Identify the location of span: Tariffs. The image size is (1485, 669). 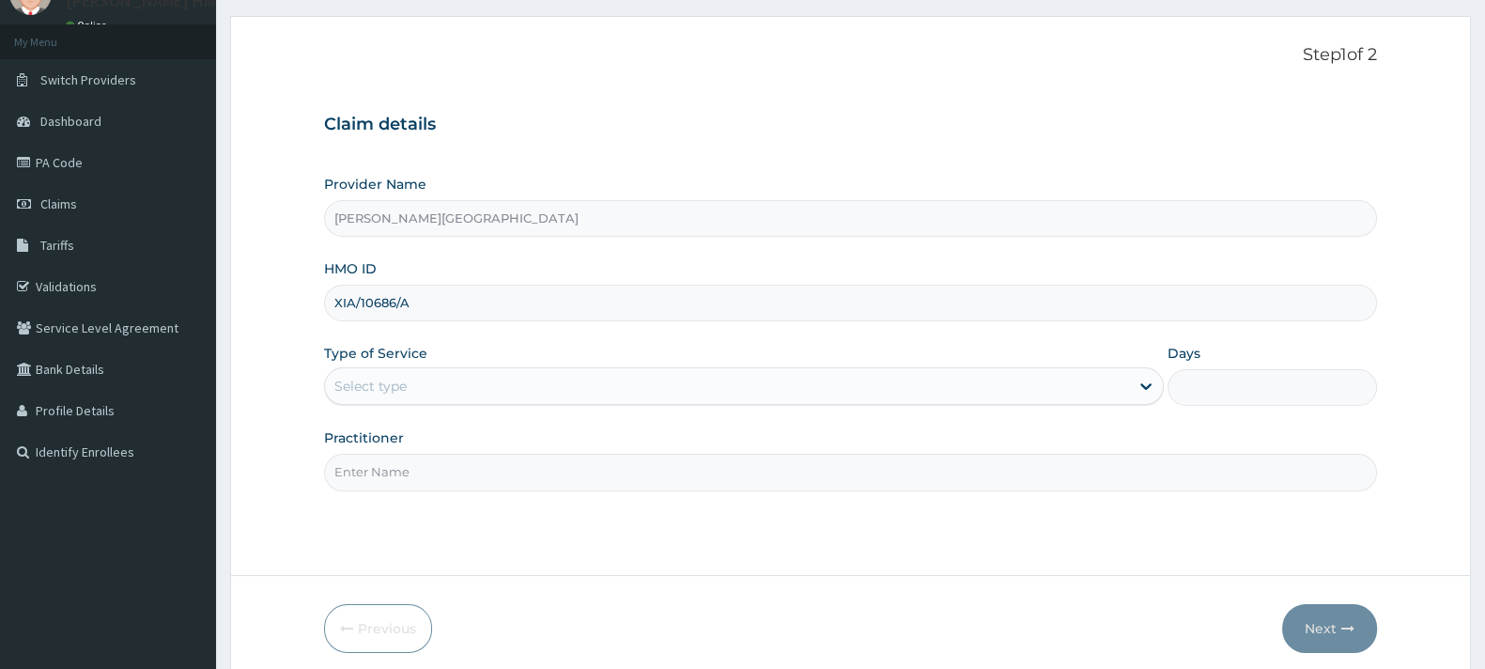
(57, 245).